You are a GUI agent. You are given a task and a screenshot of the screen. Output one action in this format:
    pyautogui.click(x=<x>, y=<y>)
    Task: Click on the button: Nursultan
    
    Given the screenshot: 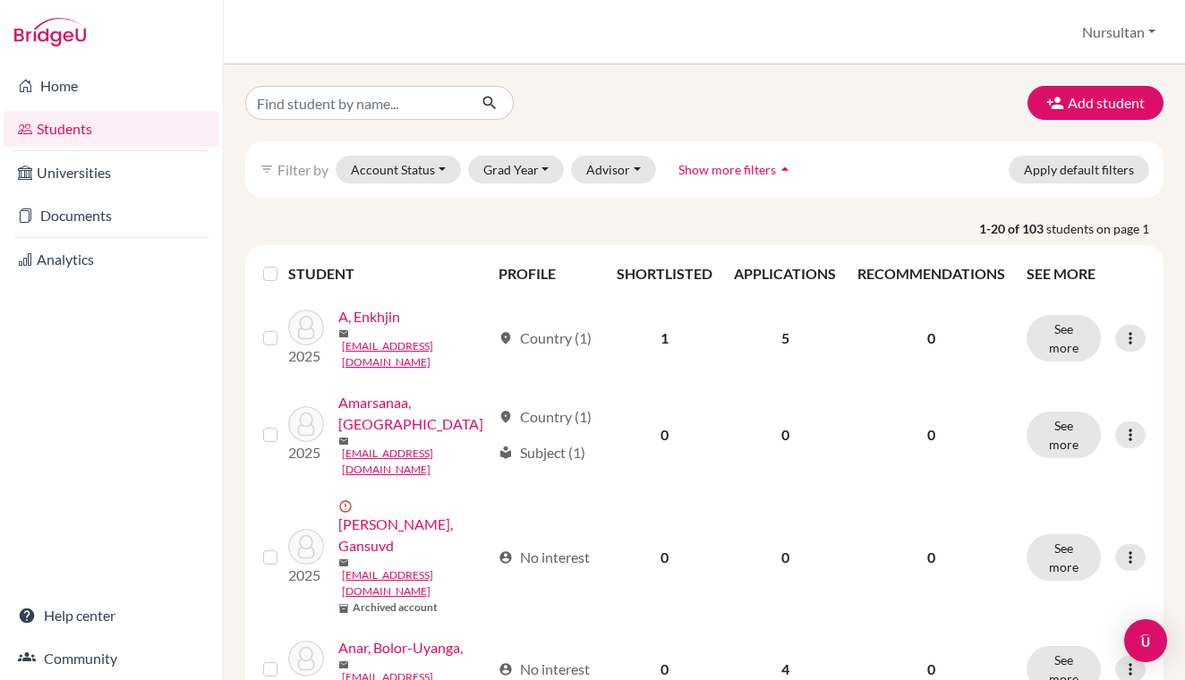 What is the action you would take?
    pyautogui.click(x=1119, y=32)
    